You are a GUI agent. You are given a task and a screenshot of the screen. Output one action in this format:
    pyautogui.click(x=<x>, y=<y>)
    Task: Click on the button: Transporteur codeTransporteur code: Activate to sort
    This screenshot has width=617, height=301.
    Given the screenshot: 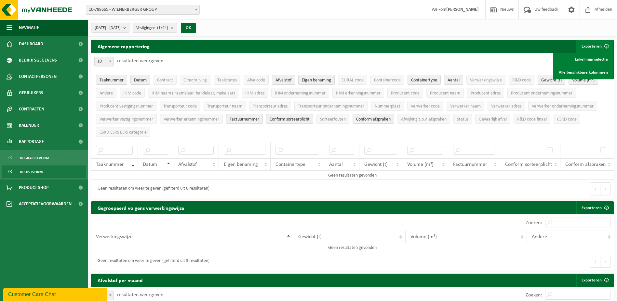 What is the action you would take?
    pyautogui.click(x=180, y=106)
    